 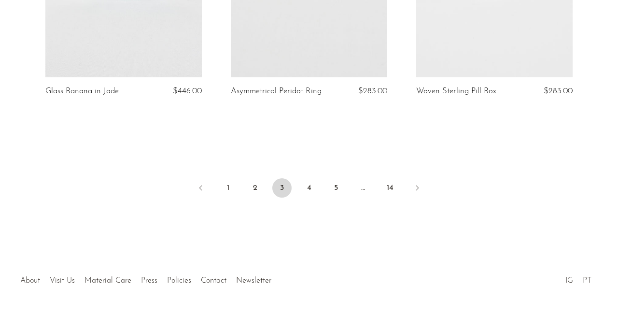 What do you see at coordinates (228, 188) in the screenshot?
I see `a: 1` at bounding box center [228, 188].